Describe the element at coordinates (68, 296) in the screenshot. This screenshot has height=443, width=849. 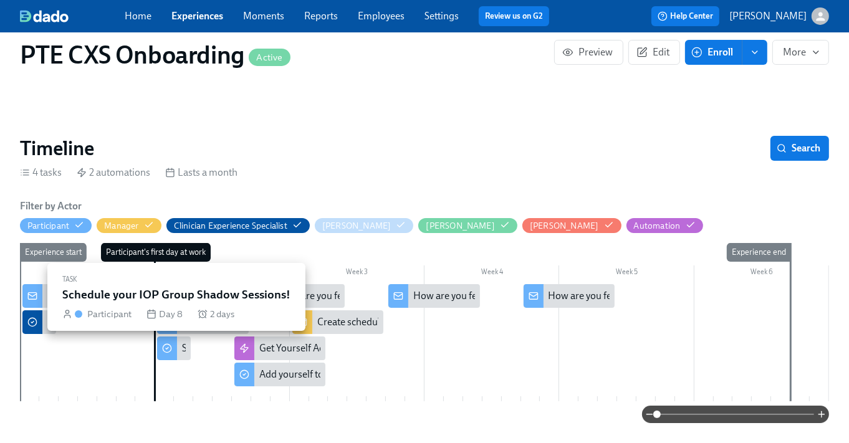
I see `div: Prep for Onboarding!` at that location.